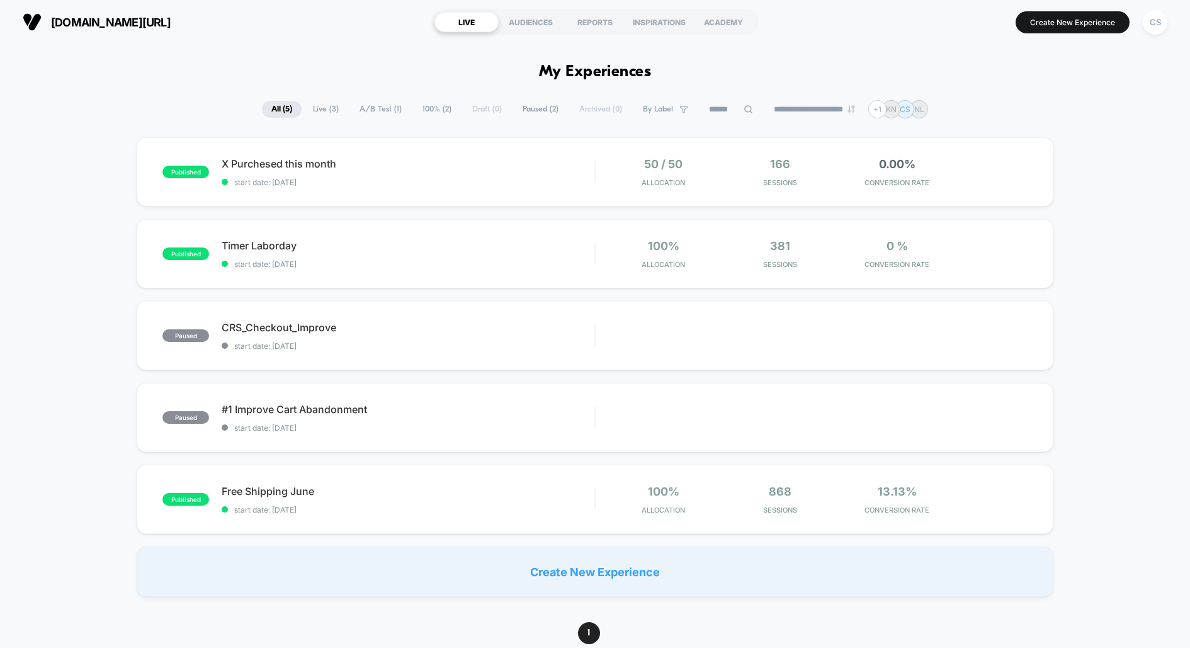 This screenshot has width=1190, height=648. Describe the element at coordinates (437, 109) in the screenshot. I see `span: 100% ( 2 )` at that location.